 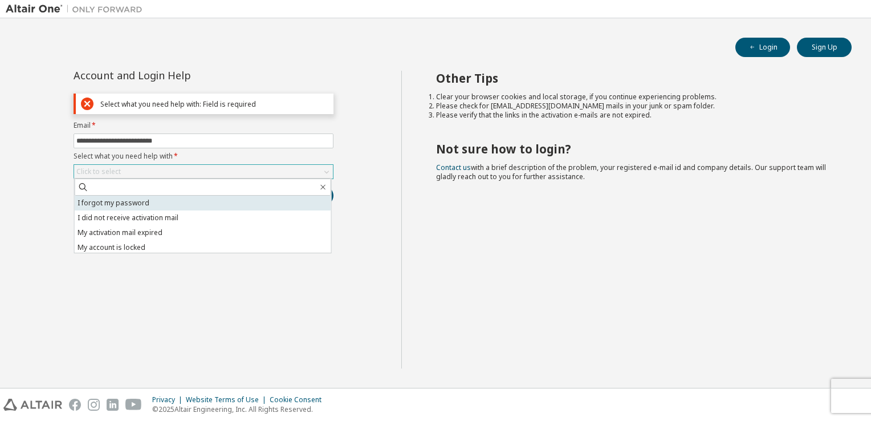 What do you see at coordinates (634, 78) in the screenshot?
I see `h2: Other Tips` at bounding box center [634, 78].